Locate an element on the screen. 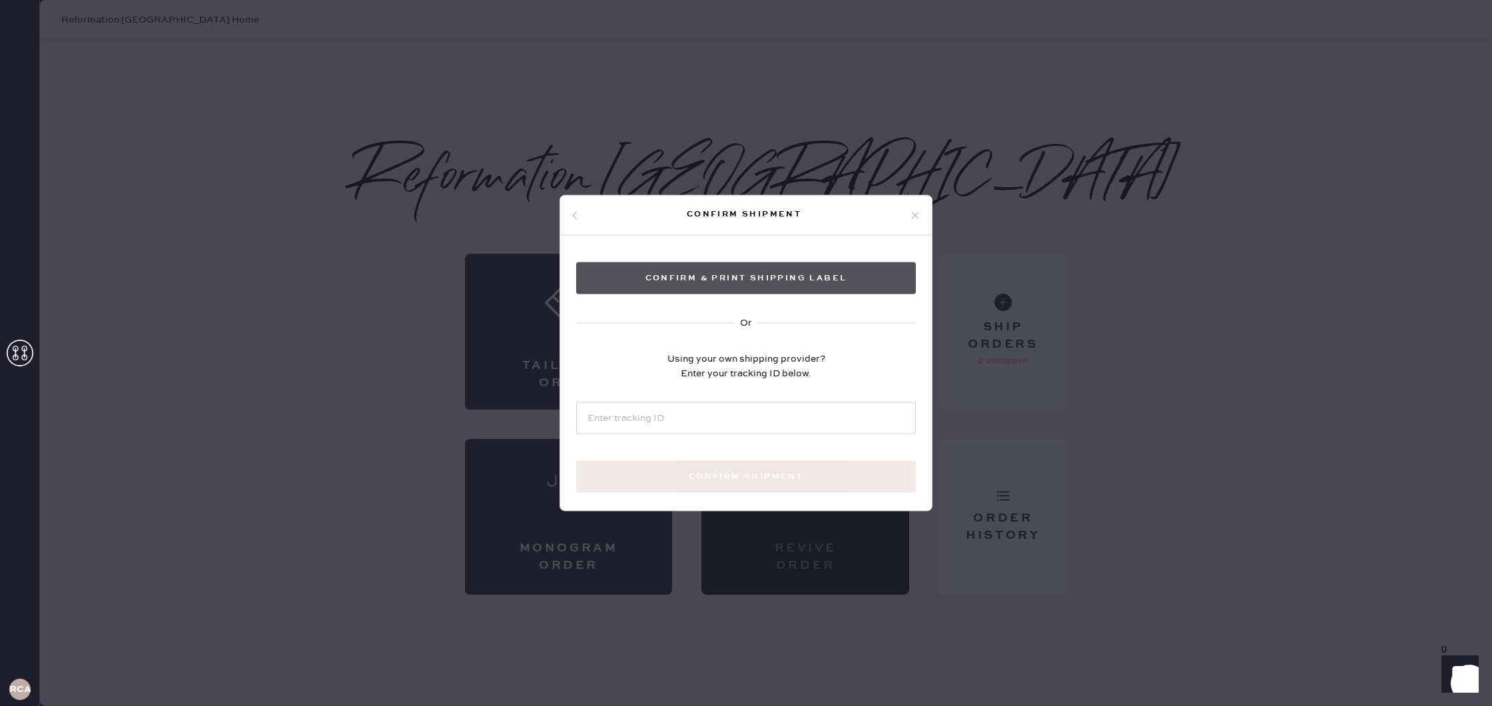 Image resolution: width=1492 pixels, height=706 pixels. div: Using your own shipping provider? Enter your tracking ID below. is located at coordinates (746, 366).